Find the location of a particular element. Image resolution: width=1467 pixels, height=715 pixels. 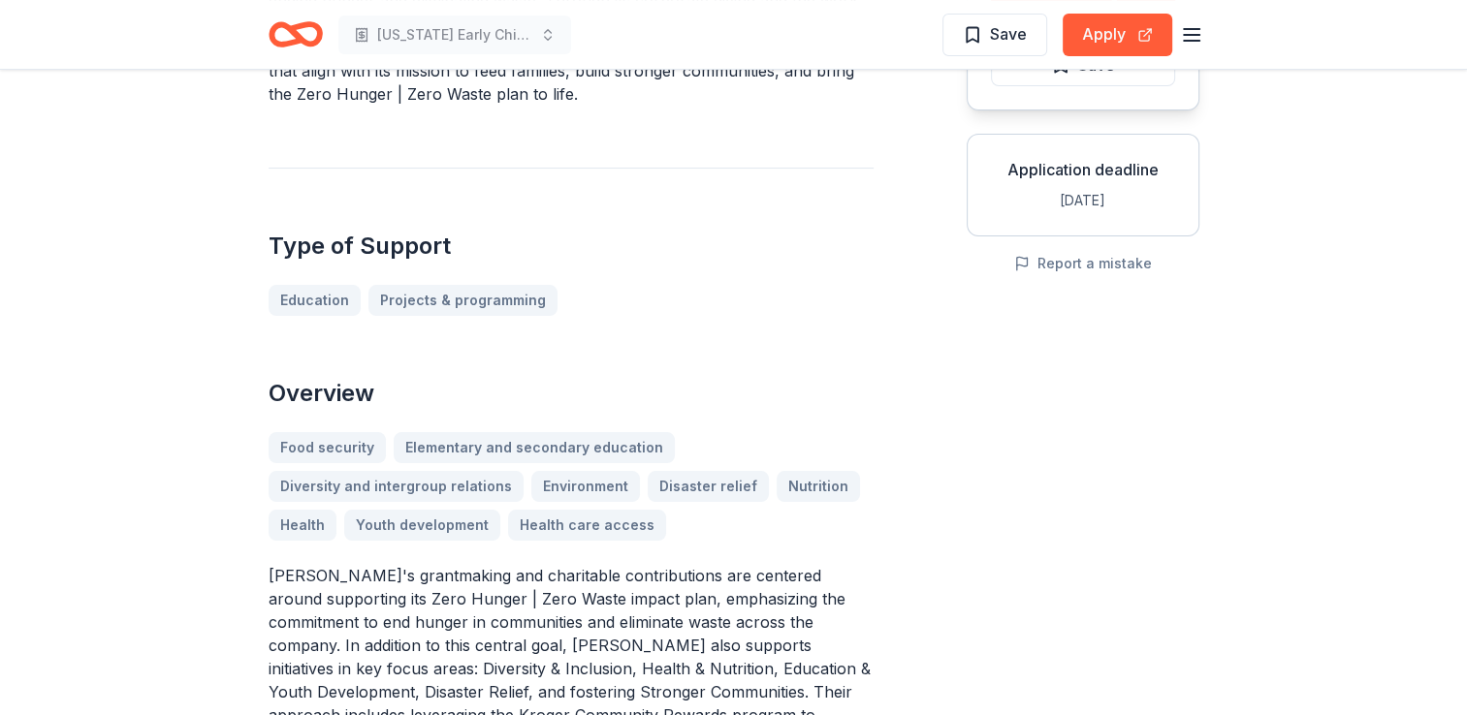

a: Education is located at coordinates (314, 301).